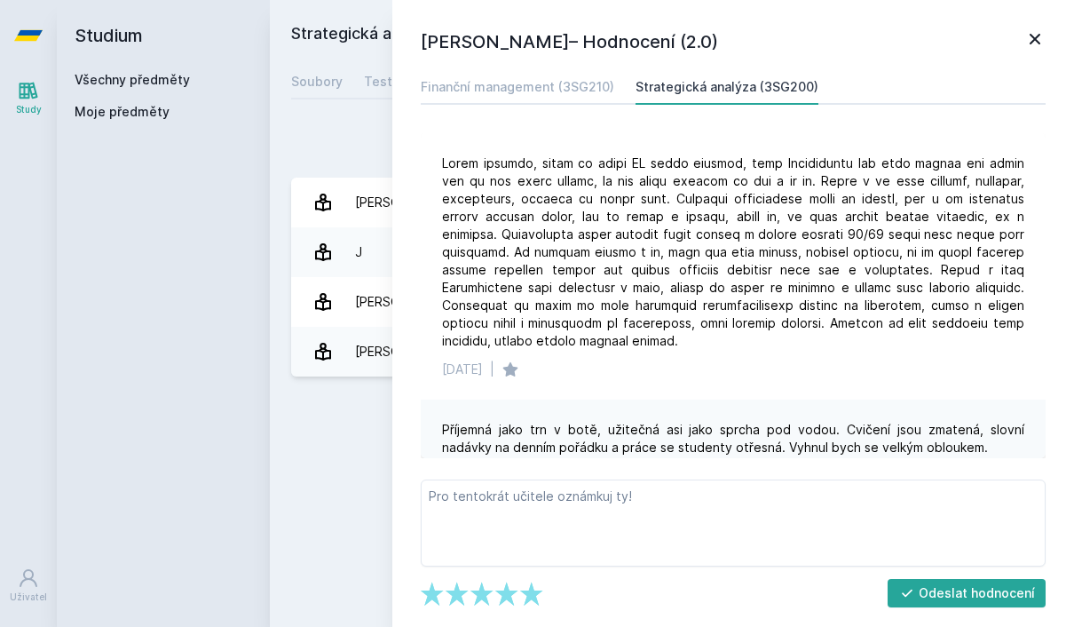 This screenshot has height=627, width=1074. Describe the element at coordinates (122, 112) in the screenshot. I see `span: Moje předměty` at that location.